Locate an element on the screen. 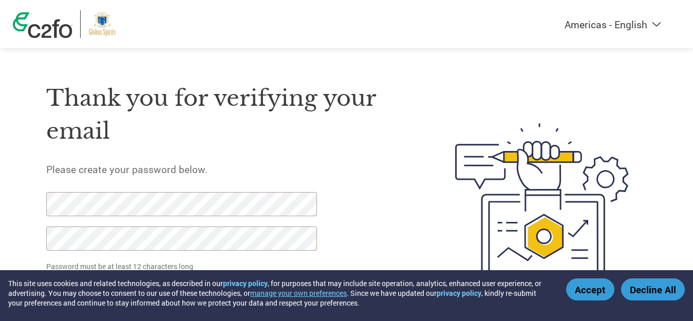  h5: Please create your password below. is located at coordinates (227, 169).